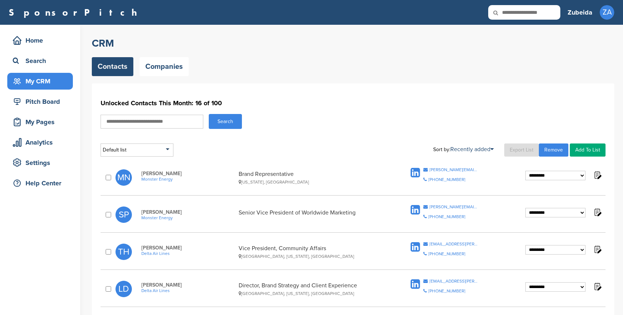  Describe the element at coordinates (137, 150) in the screenshot. I see `div: Default list` at that location.